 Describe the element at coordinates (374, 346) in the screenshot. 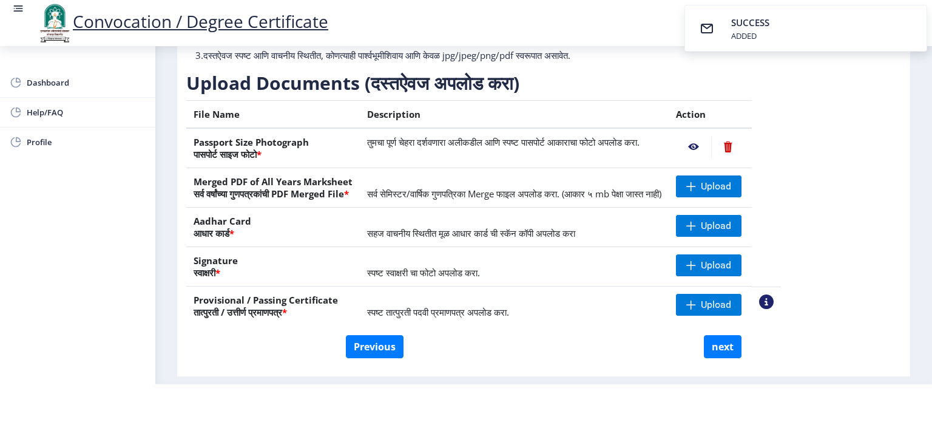

I see `button: Previous` at that location.